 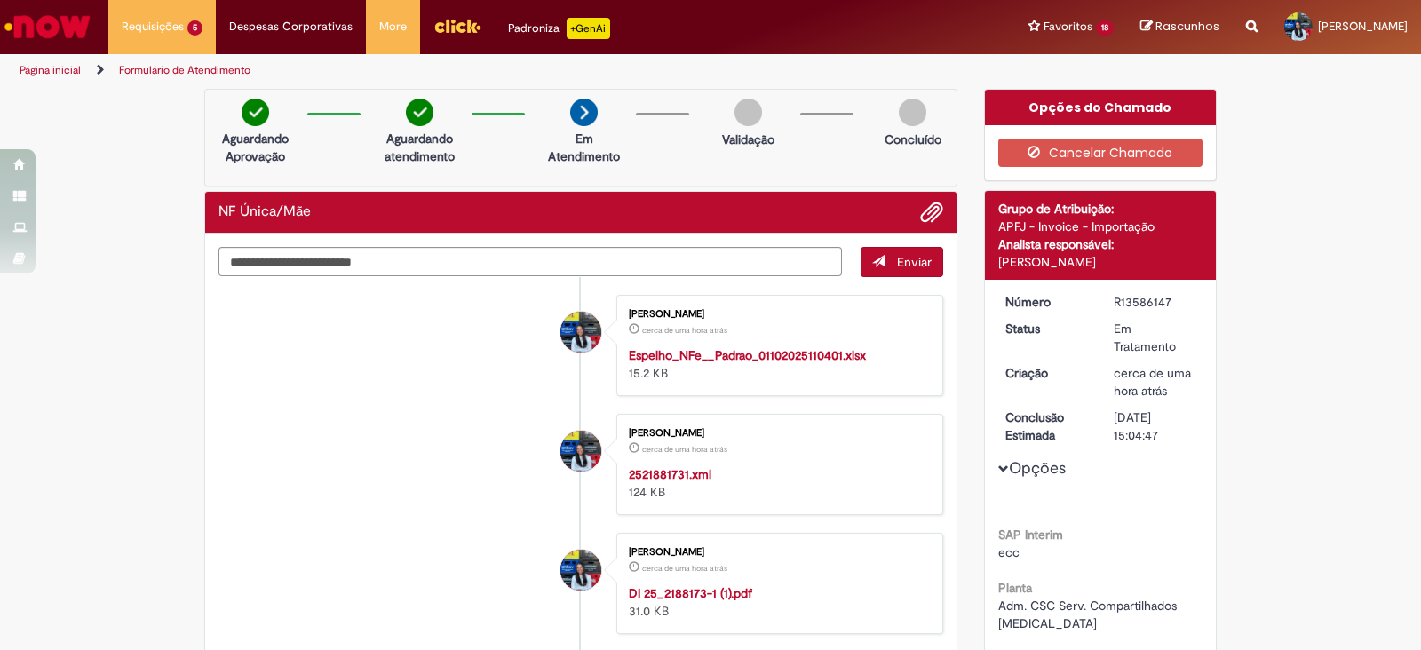 I want to click on strong: DI 25_2188173-1 (1).pdf, so click(x=690, y=593).